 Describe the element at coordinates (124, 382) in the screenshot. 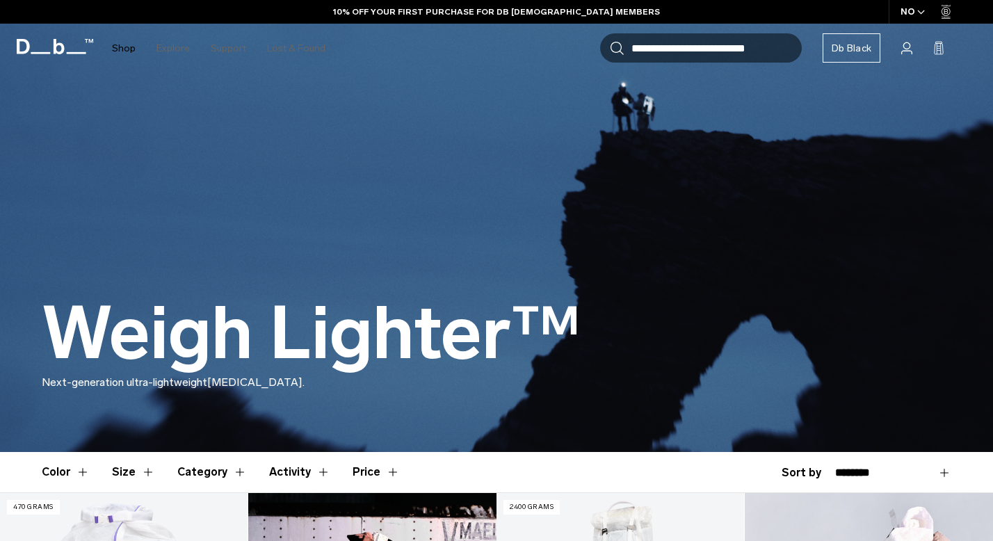

I see `span: Next-generation ultra-lightweight` at that location.